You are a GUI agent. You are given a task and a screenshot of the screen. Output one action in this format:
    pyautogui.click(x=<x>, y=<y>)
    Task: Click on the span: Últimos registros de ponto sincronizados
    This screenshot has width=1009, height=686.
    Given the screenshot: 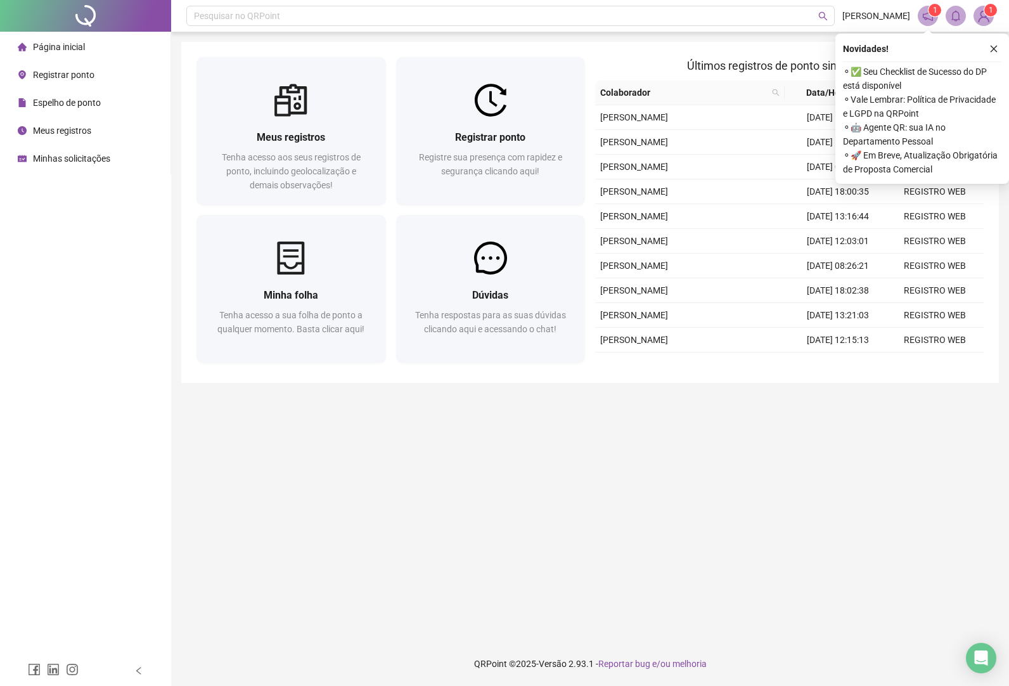 What is the action you would take?
    pyautogui.click(x=789, y=65)
    